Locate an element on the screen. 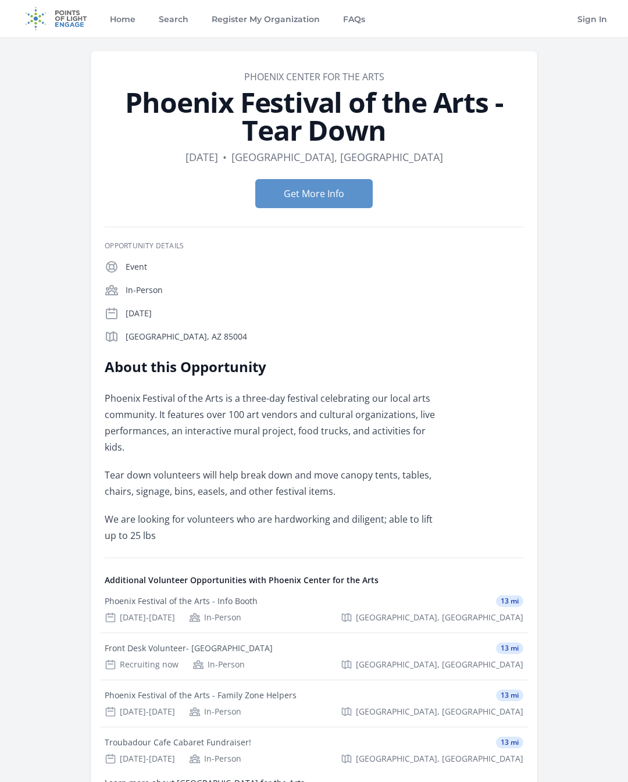  button: Get More Info is located at coordinates (314, 194).